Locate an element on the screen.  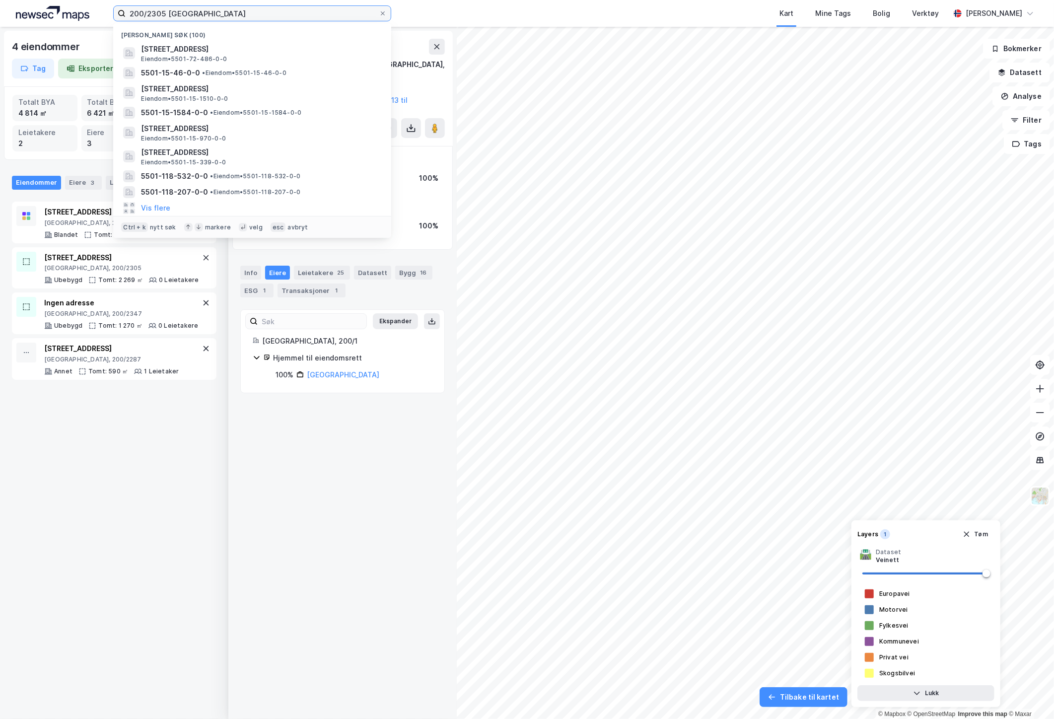
button: Lukk is located at coordinates (926, 693).